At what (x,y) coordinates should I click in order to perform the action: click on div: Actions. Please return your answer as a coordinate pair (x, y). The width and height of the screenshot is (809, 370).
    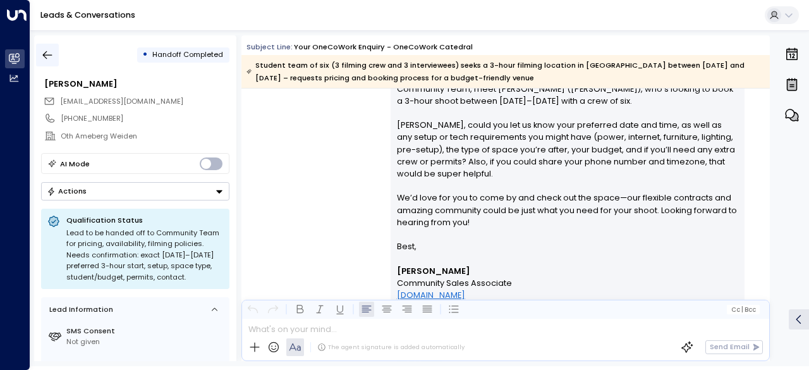
    Looking at the image, I should click on (66, 191).